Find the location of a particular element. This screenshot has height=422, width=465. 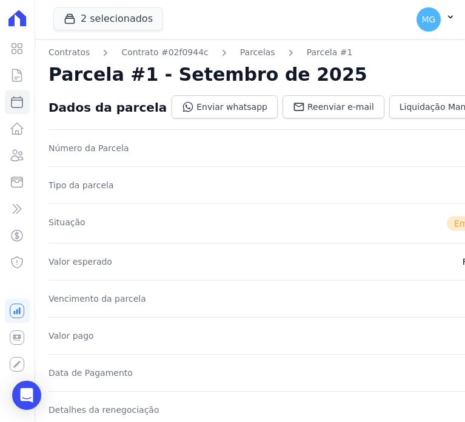

dt: Vencimento da parcela is located at coordinates (97, 298).